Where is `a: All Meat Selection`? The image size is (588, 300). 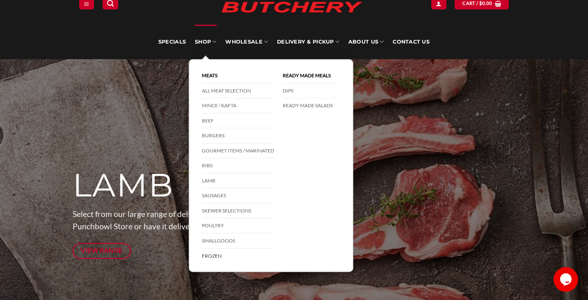 a: All Meat Selection is located at coordinates (238, 91).